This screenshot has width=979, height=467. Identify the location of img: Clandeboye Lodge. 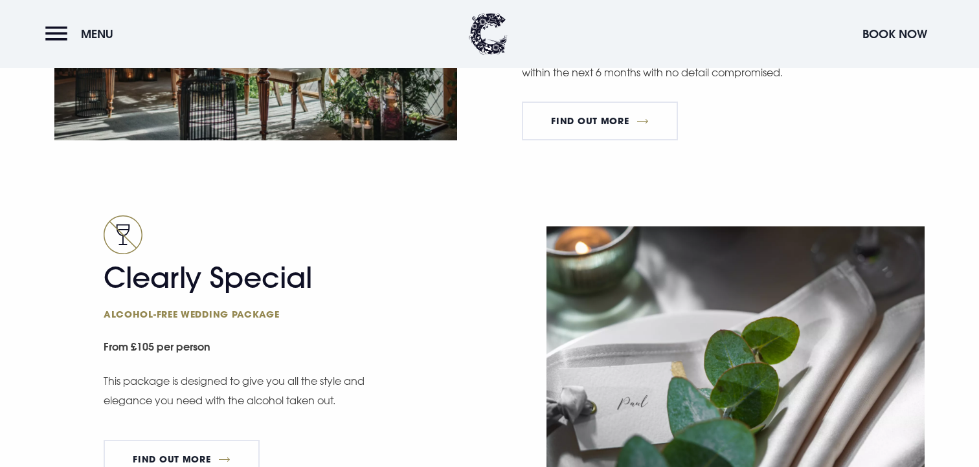
(488, 34).